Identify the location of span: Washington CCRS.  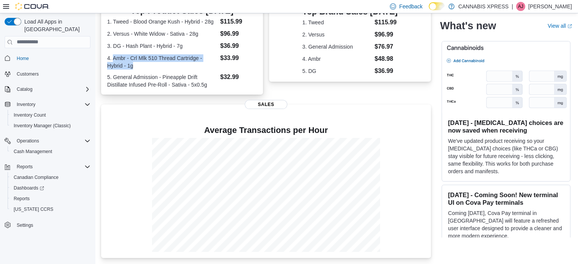
(51, 209).